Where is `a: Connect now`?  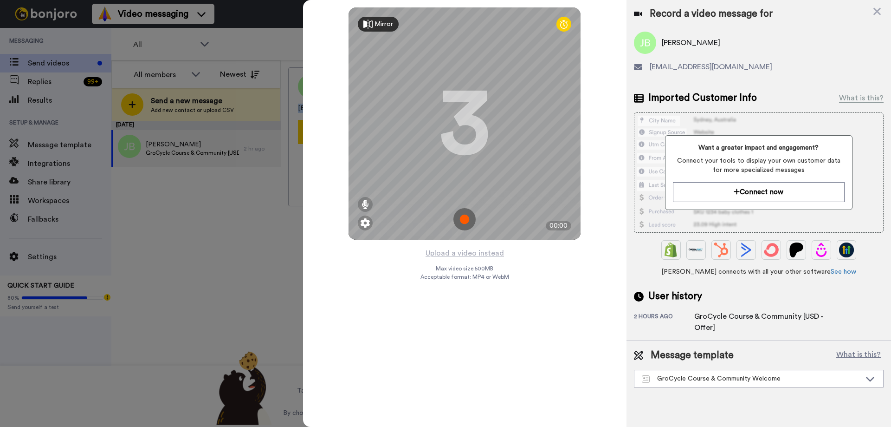 a: Connect now is located at coordinates (759, 192).